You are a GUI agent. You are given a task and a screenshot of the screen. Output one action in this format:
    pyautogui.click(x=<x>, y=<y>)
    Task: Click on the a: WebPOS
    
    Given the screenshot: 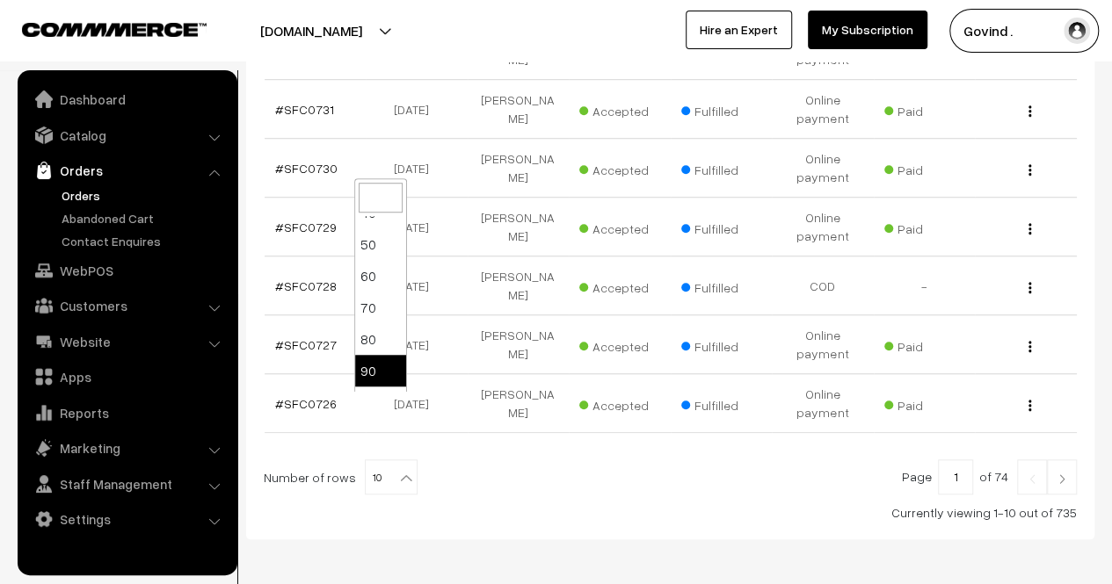 What is the action you would take?
    pyautogui.click(x=127, y=271)
    